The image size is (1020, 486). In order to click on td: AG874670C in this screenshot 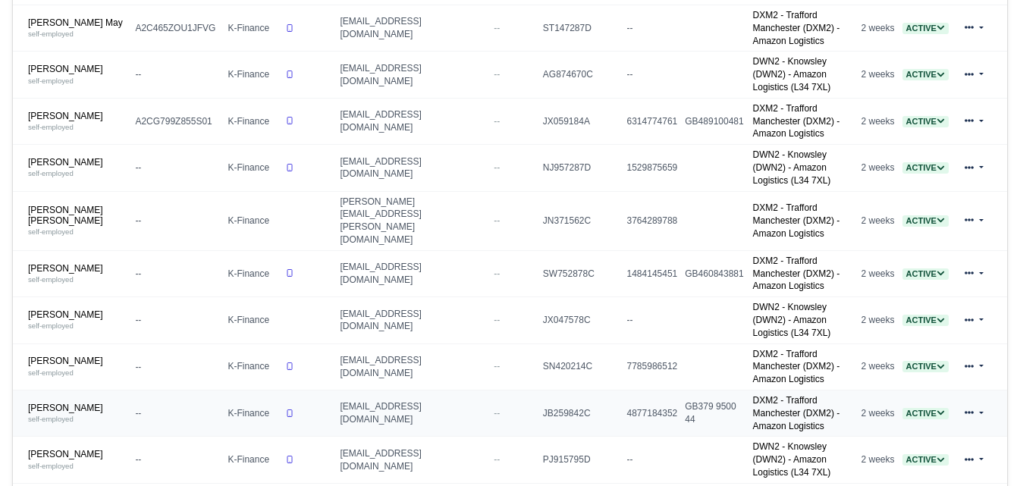, I will do `click(581, 74)`.